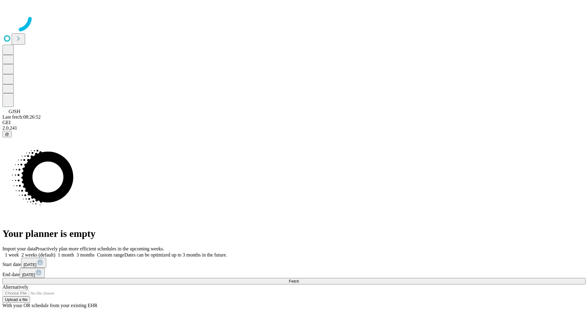 This screenshot has height=331, width=588. Describe the element at coordinates (294, 272) in the screenshot. I see `div: End date` at that location.